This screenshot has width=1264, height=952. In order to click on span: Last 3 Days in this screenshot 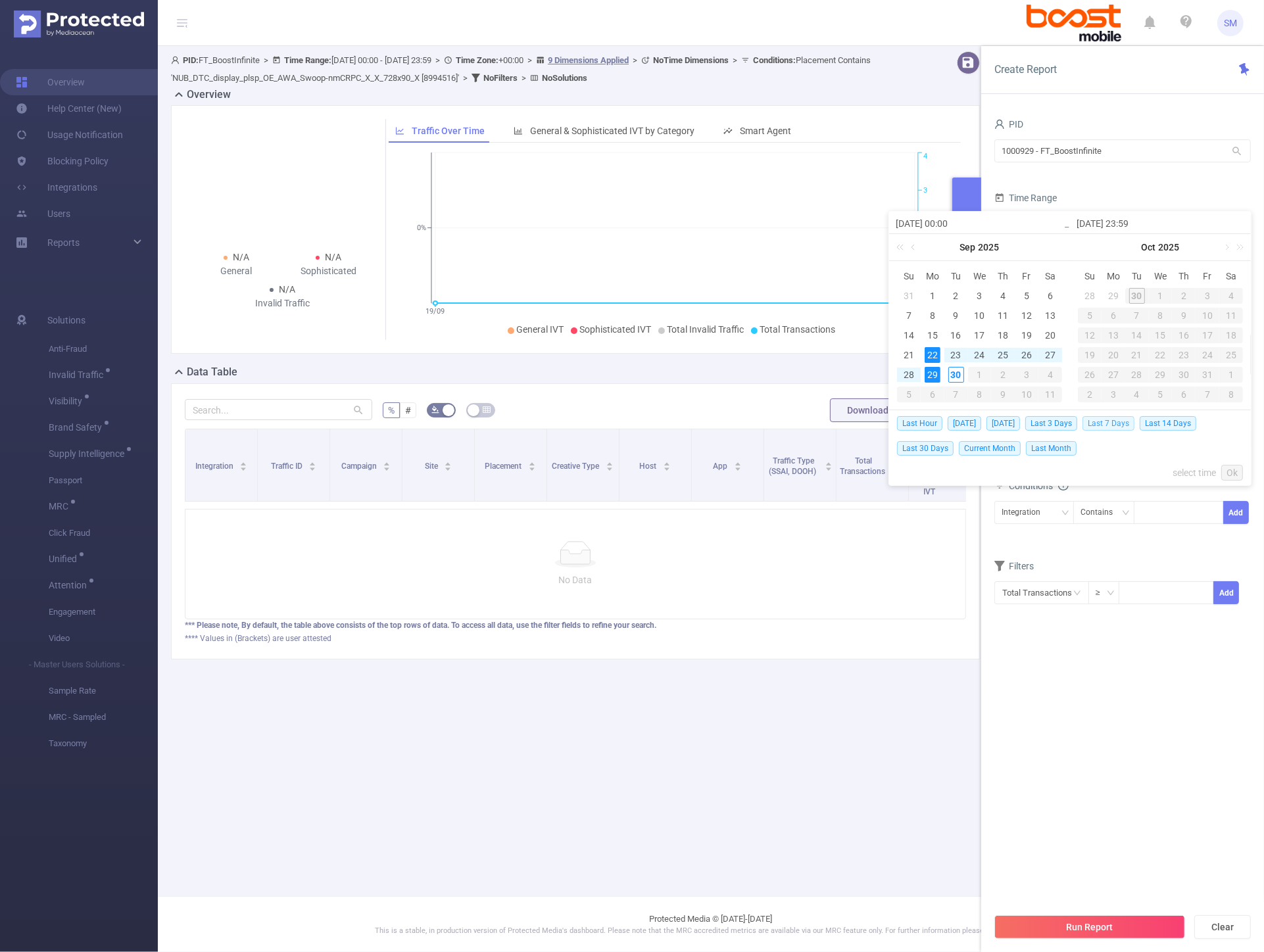, I will do `click(1051, 424)`.